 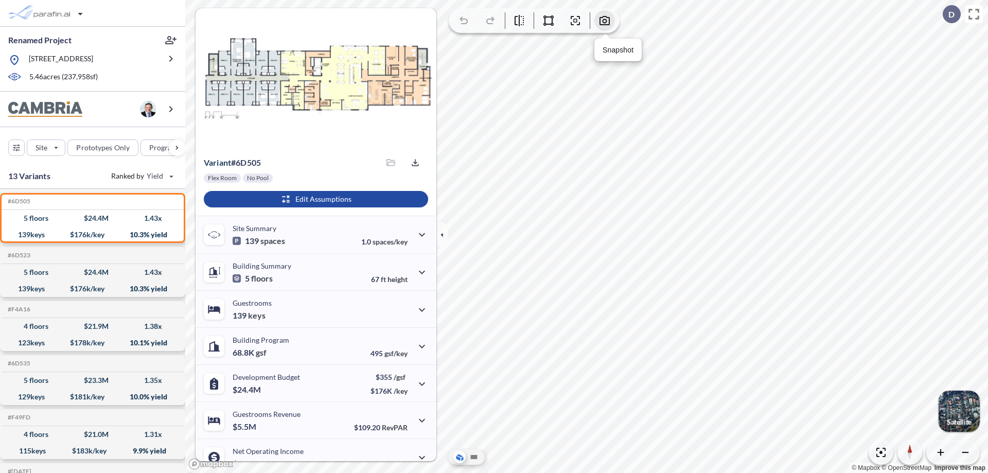 What do you see at coordinates (266, 414) in the screenshot?
I see `p: Guestrooms Revenue` at bounding box center [266, 414].